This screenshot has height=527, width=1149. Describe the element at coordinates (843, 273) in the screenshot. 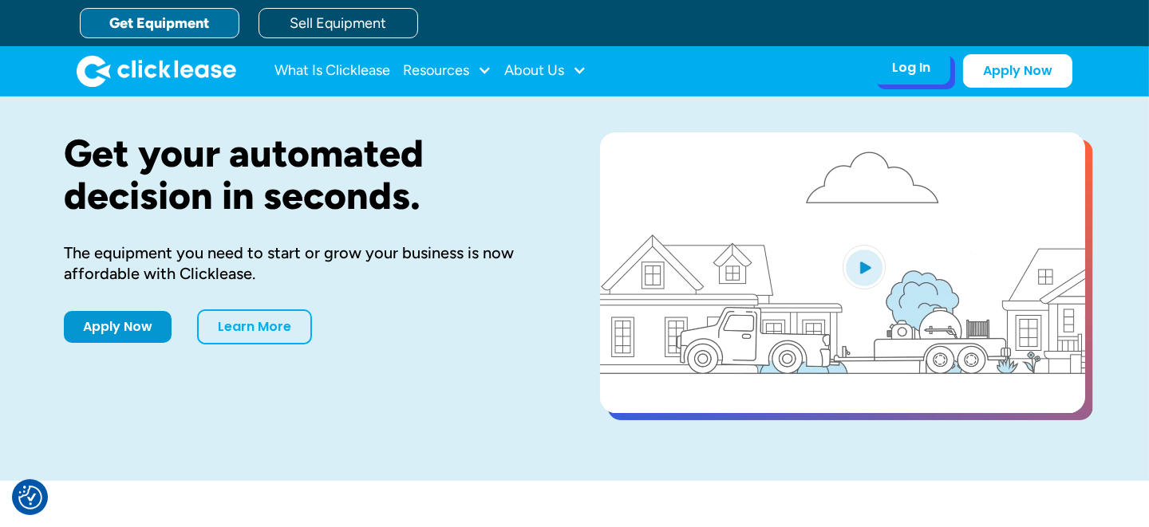

I see `a: open lightbox` at that location.